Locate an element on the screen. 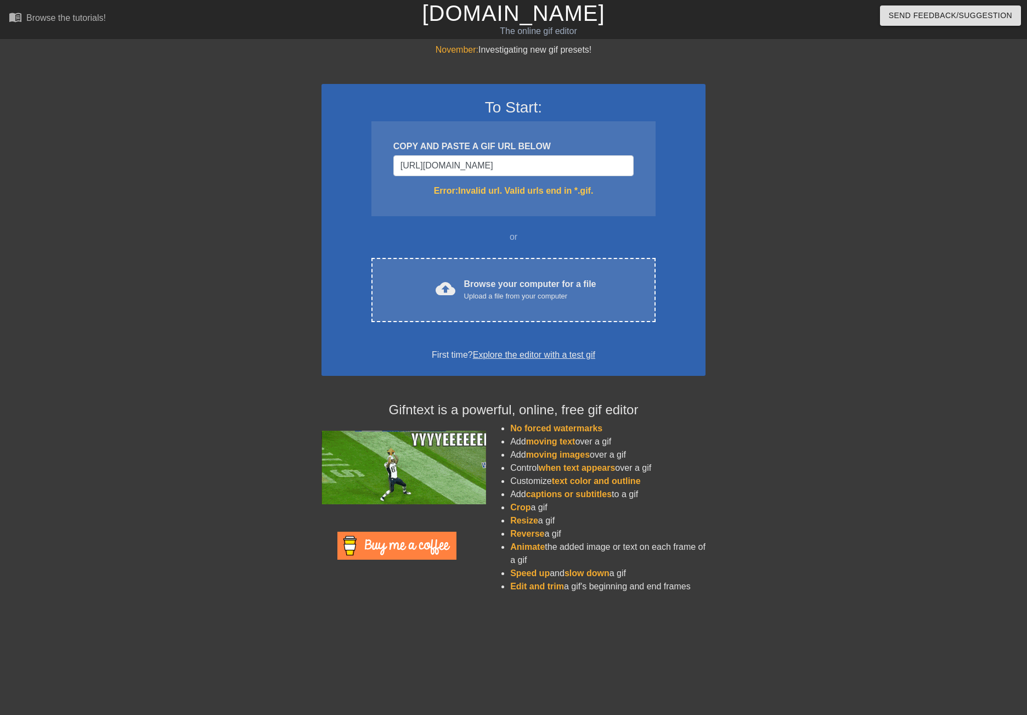 The width and height of the screenshot is (1027, 715). div: COPY AND PASTE A GIF URL BELOW is located at coordinates (513, 146).